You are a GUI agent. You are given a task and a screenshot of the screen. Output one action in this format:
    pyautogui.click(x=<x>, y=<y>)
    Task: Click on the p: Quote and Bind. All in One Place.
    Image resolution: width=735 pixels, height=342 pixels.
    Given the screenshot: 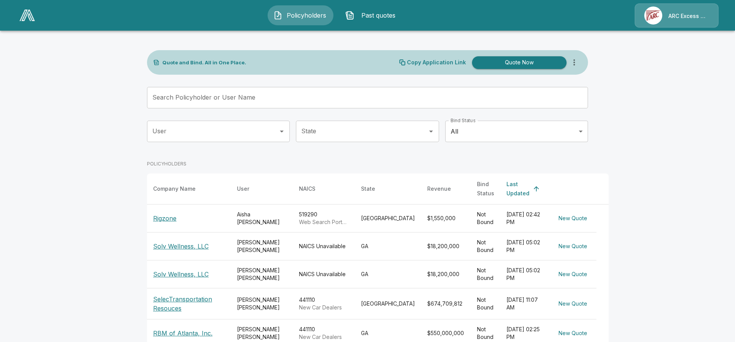 What is the action you would take?
    pyautogui.click(x=204, y=62)
    